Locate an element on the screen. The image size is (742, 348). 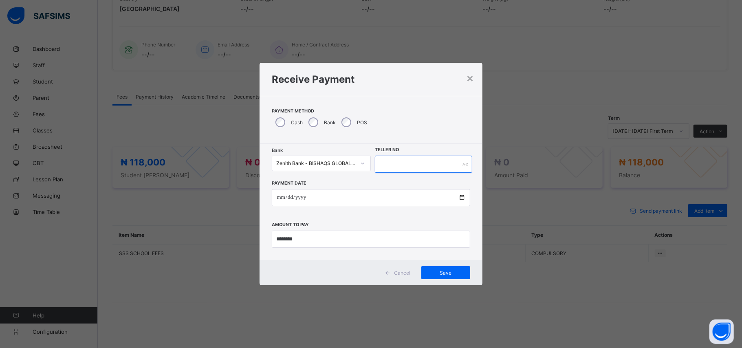
button: Open asap is located at coordinates (722, 332).